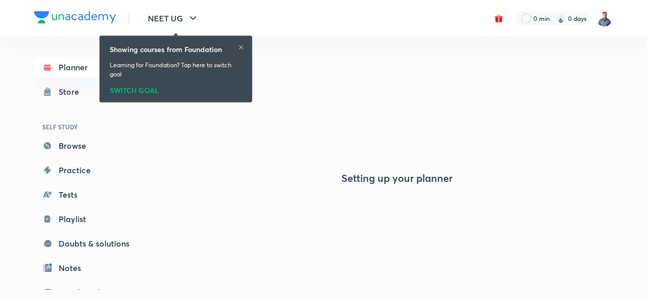  Describe the element at coordinates (561, 18) in the screenshot. I see `img: streak` at that location.